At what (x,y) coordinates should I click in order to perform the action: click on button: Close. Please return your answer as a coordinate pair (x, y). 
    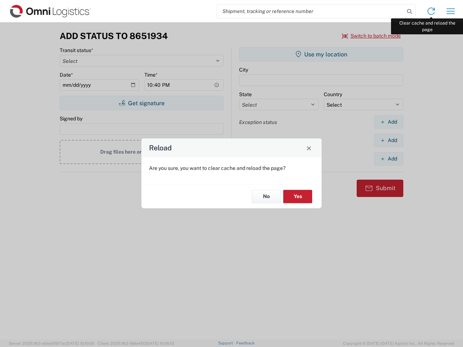
    Looking at the image, I should click on (309, 148).